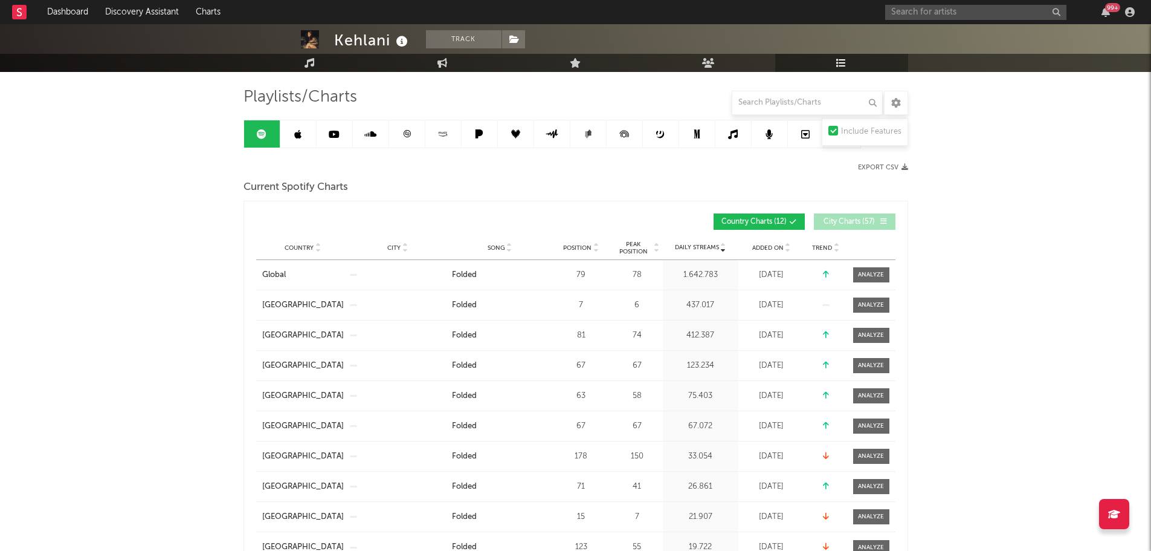  What do you see at coordinates (303, 275) in the screenshot?
I see `a: Global` at bounding box center [303, 275].